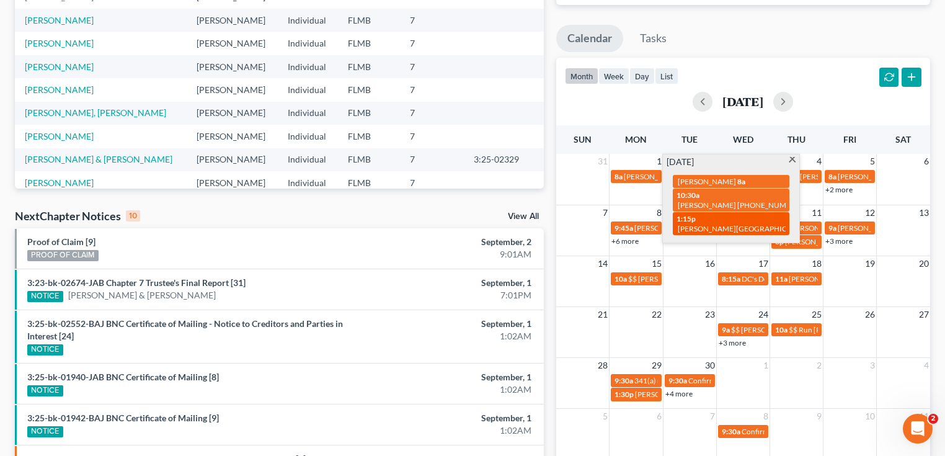 This screenshot has height=456, width=945. Describe the element at coordinates (924, 213) in the screenshot. I see `span: 13` at that location.